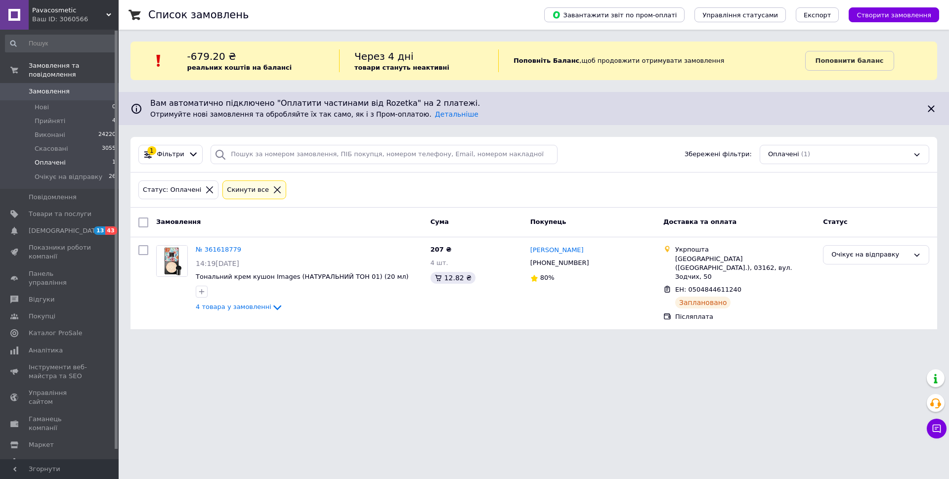 The image size is (949, 479). Describe the element at coordinates (441, 249) in the screenshot. I see `span: 207 ₴` at that location.